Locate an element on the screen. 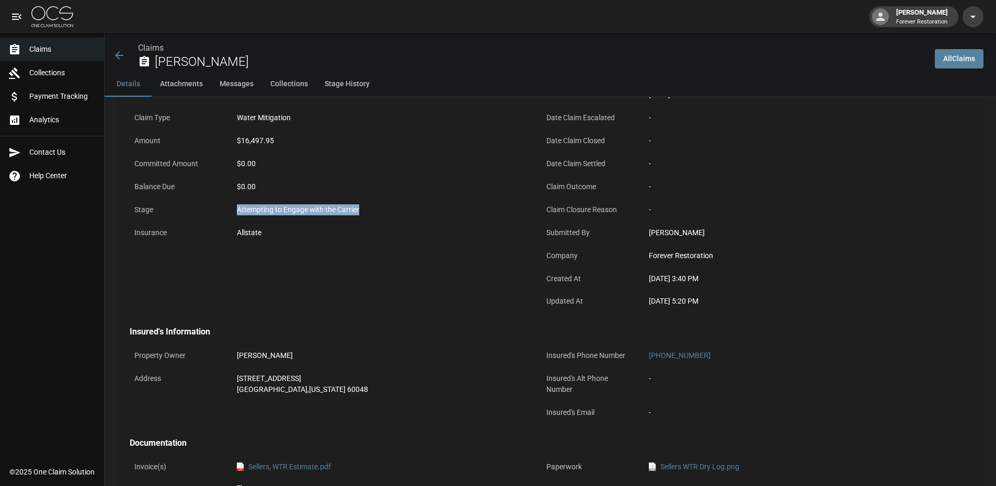 The width and height of the screenshot is (996, 486). button: Attachments is located at coordinates (181, 84).